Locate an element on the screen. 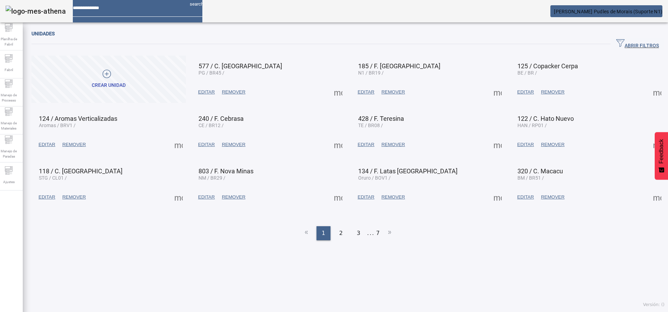 Image resolution: width=668 pixels, height=312 pixels. span: Aromas / BRV1 / is located at coordinates (57, 125).